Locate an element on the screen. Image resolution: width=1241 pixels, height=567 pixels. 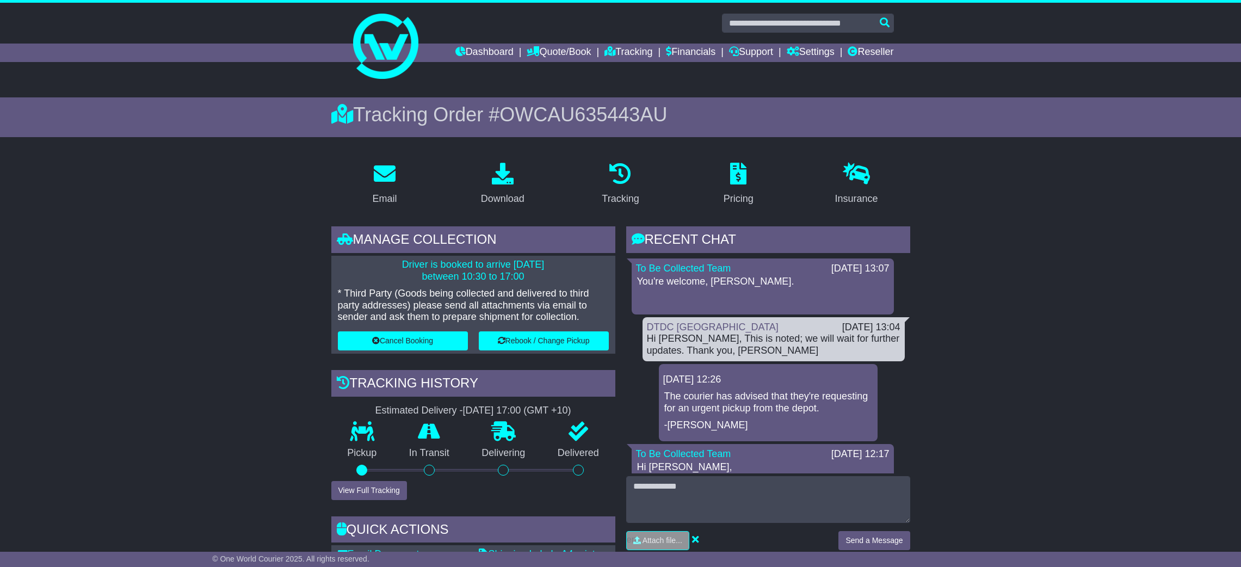
div: Quick Actions is located at coordinates (473, 531).